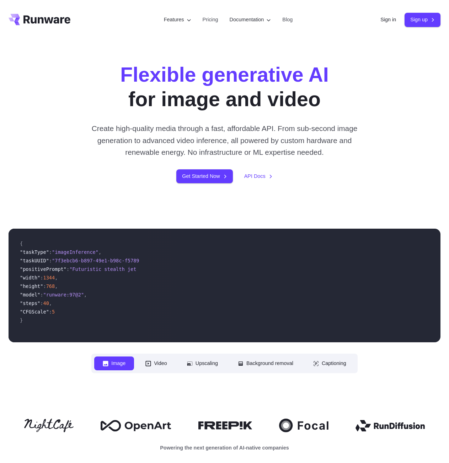  Describe the element at coordinates (114, 363) in the screenshot. I see `button: Image` at that location.